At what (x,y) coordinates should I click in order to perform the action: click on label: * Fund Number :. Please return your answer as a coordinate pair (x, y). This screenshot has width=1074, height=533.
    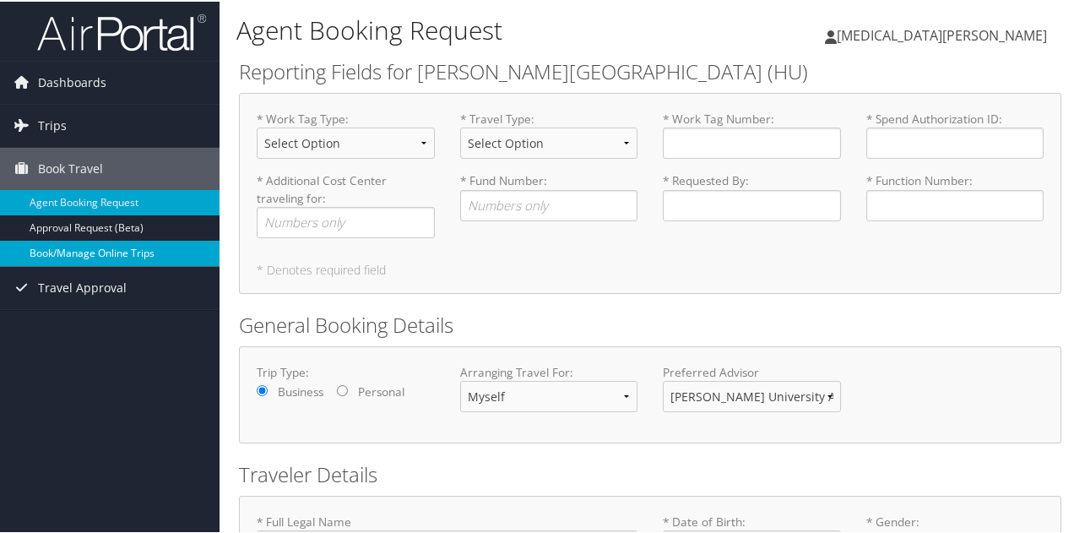
    Looking at the image, I should click on (549, 194).